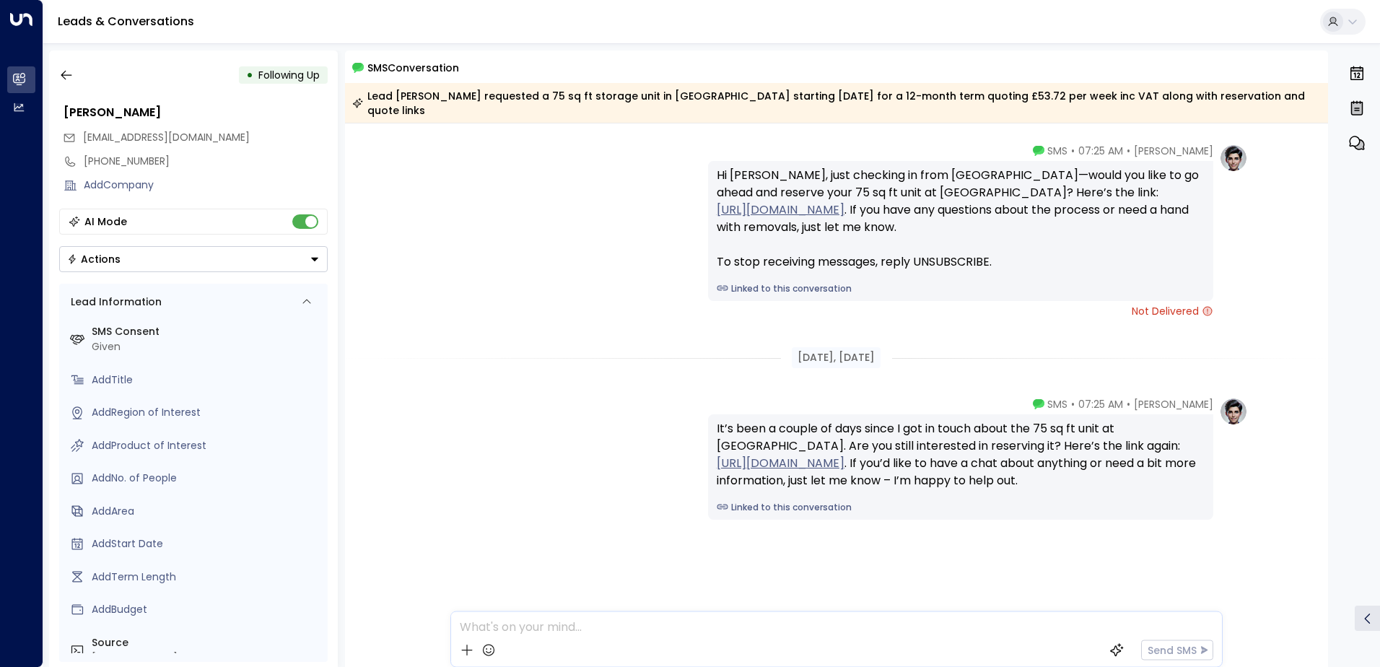 The width and height of the screenshot is (1380, 667). I want to click on label: Source, so click(206, 642).